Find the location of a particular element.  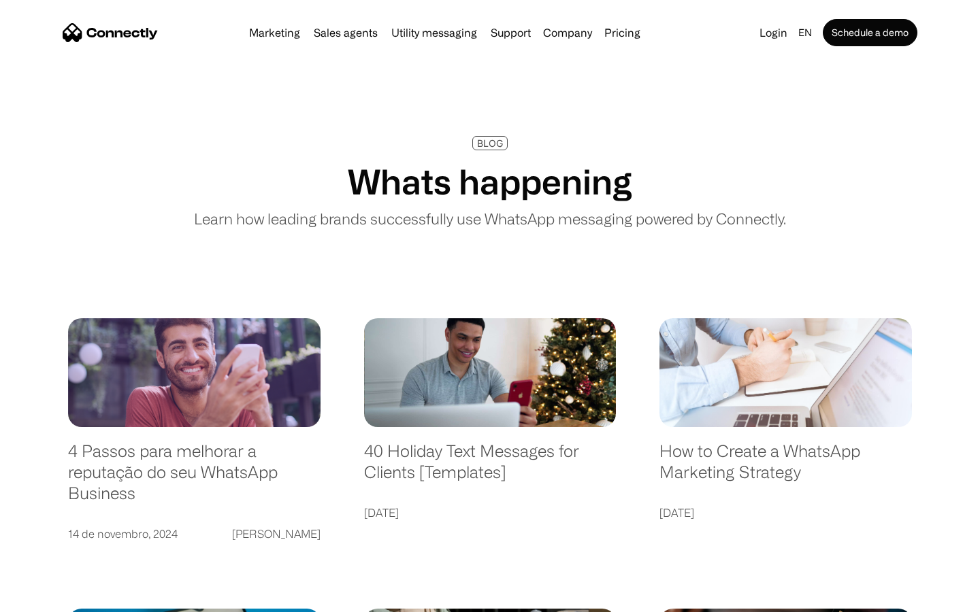

aside: Language selected: English is located at coordinates (48, 598).